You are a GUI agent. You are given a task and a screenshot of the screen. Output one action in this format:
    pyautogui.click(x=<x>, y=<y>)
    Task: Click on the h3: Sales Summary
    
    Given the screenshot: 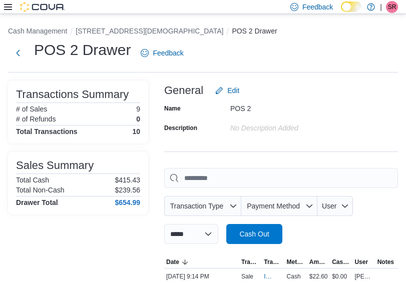 What is the action you would take?
    pyautogui.click(x=55, y=166)
    